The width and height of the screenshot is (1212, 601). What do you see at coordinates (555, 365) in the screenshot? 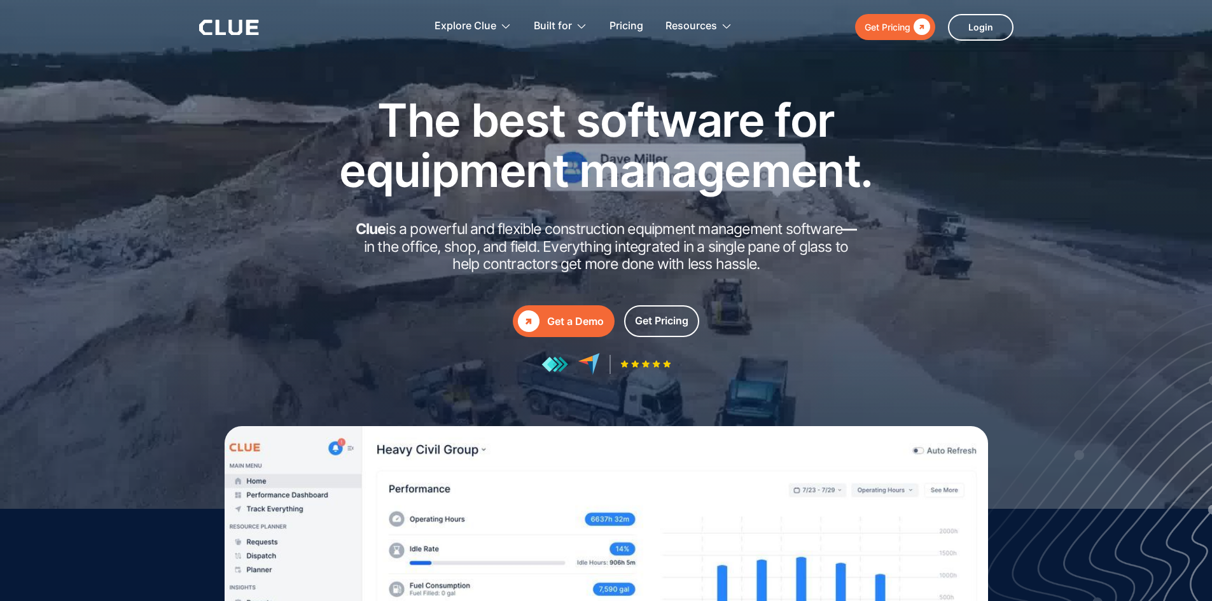
I see `img: reviews at getapp` at bounding box center [555, 365].